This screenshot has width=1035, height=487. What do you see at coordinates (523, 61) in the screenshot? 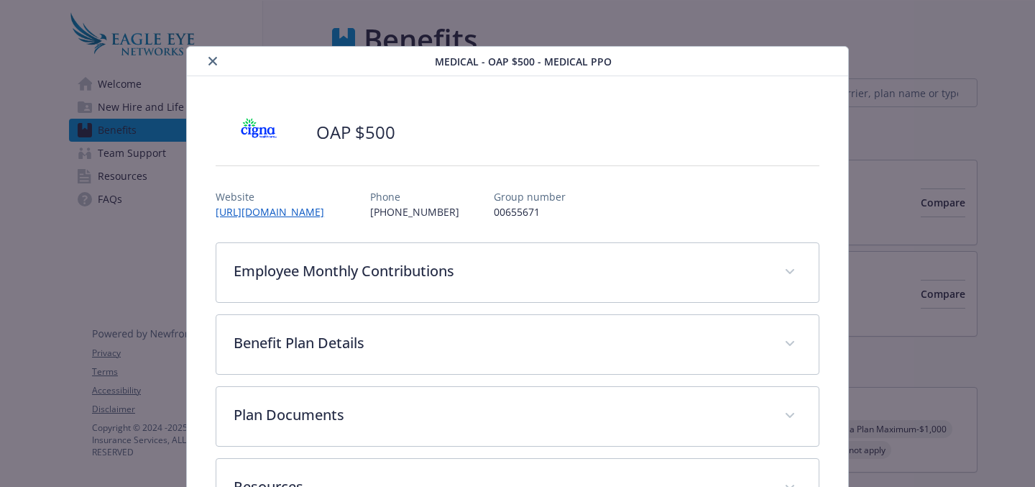
I see `span: Medical - OAP $500 - Medical PPO` at bounding box center [523, 61].